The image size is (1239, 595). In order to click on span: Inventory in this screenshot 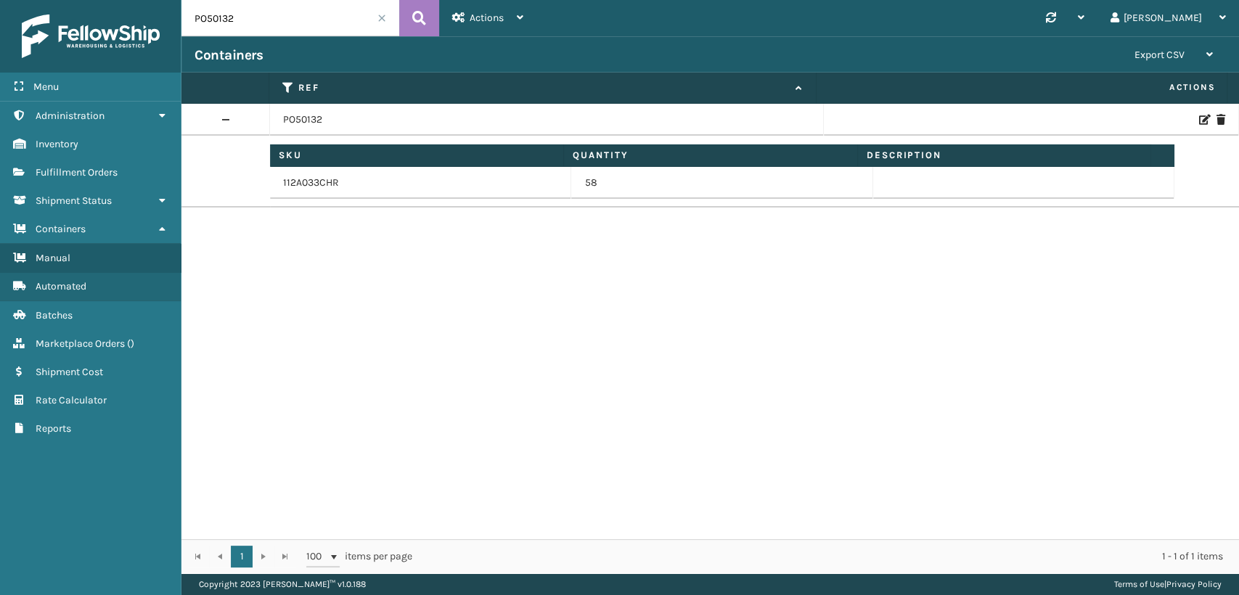, I will do `click(57, 144)`.